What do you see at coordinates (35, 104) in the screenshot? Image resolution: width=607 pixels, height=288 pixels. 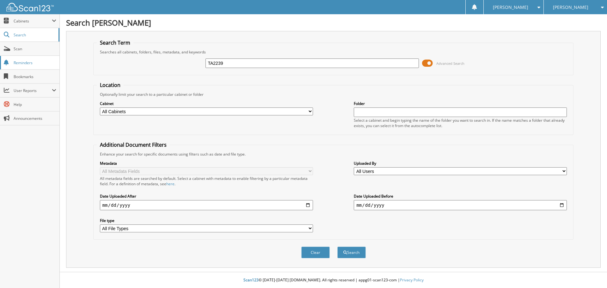 I see `span: Help` at bounding box center [35, 104].